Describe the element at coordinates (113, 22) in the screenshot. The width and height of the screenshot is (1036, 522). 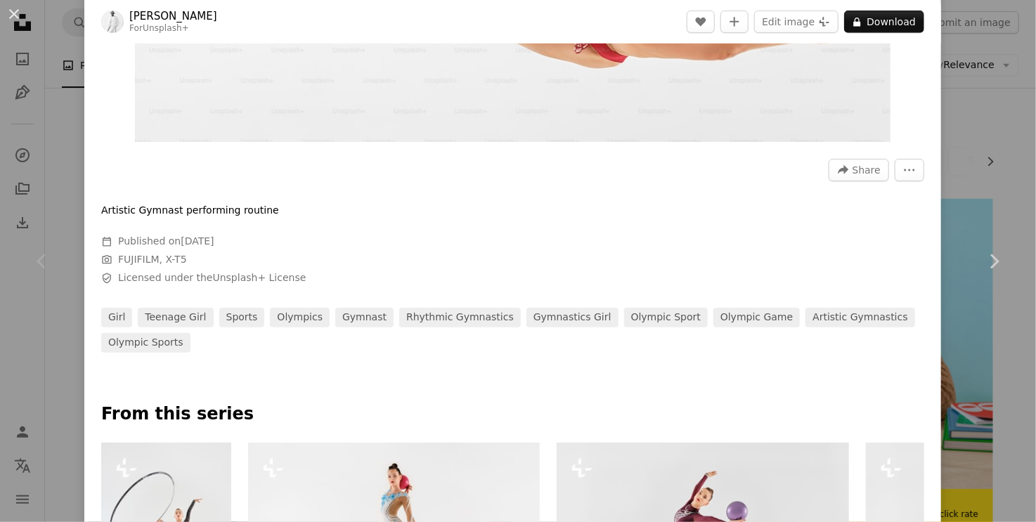
I see `img: Go to Andrej Lišakov's profile` at that location.